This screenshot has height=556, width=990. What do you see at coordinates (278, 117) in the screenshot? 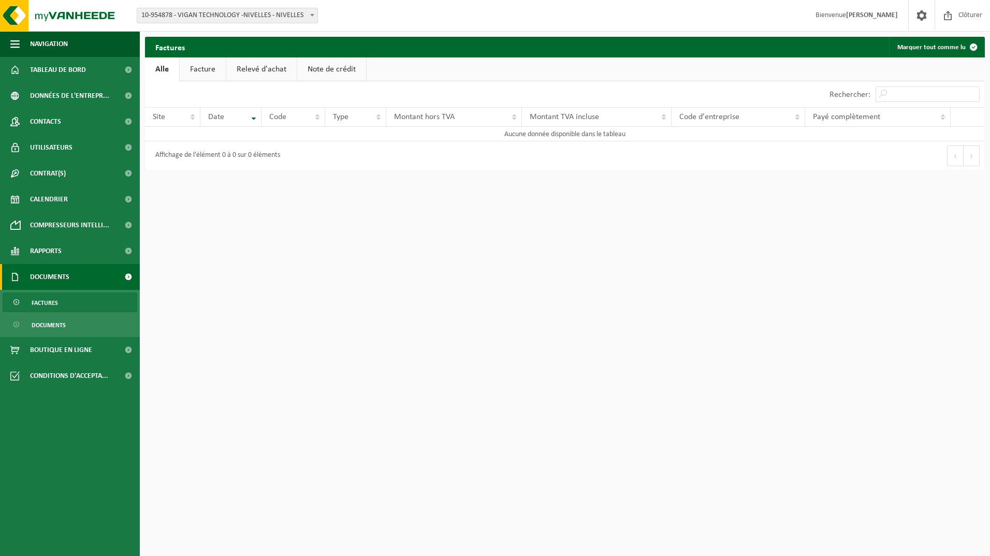
I see `span: Code` at bounding box center [278, 117].